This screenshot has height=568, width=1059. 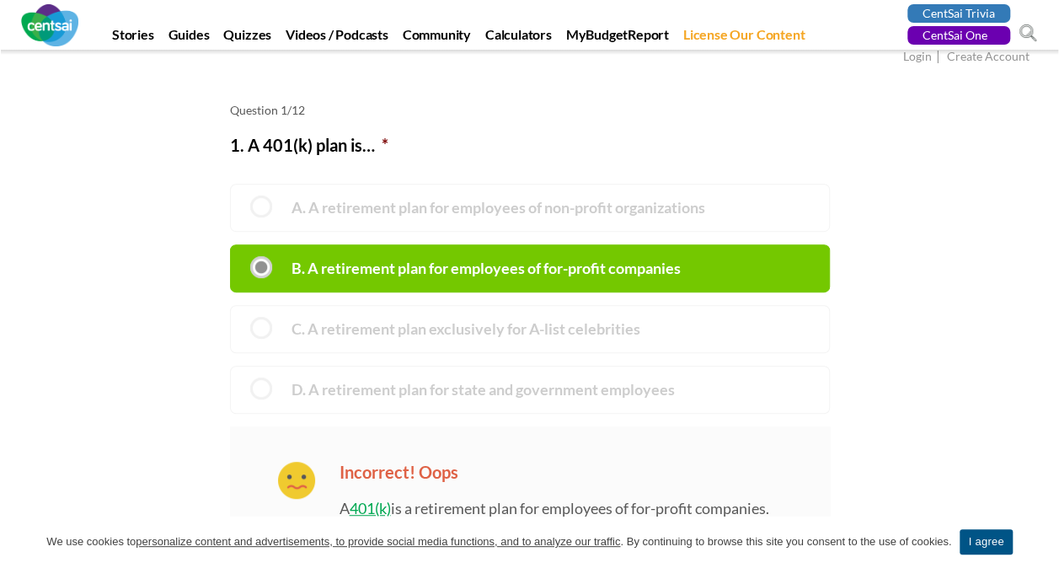 I want to click on li: Question 1/12, so click(x=530, y=110).